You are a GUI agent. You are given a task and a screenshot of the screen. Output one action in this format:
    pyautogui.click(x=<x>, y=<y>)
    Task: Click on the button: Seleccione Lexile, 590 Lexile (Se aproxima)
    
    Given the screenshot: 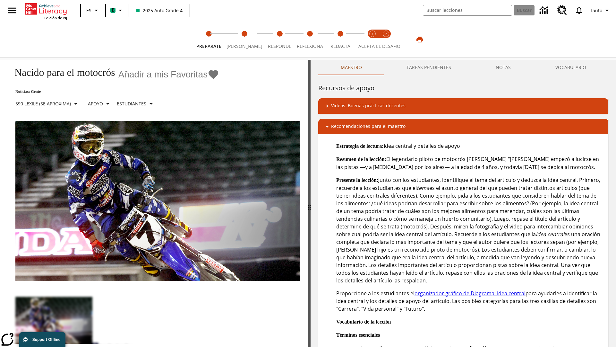 What is the action you would take?
    pyautogui.click(x=47, y=104)
    